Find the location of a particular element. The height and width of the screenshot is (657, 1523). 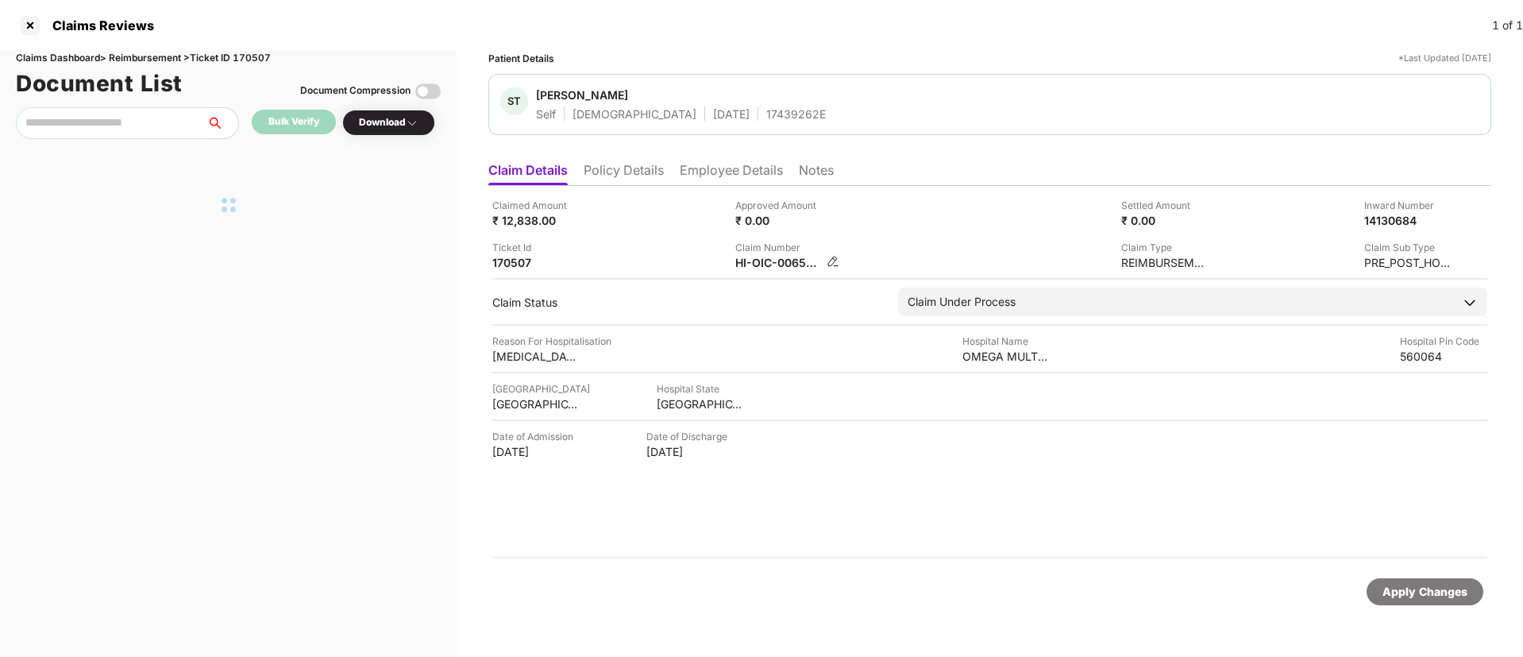

div: Approved Amount is located at coordinates (779, 205).